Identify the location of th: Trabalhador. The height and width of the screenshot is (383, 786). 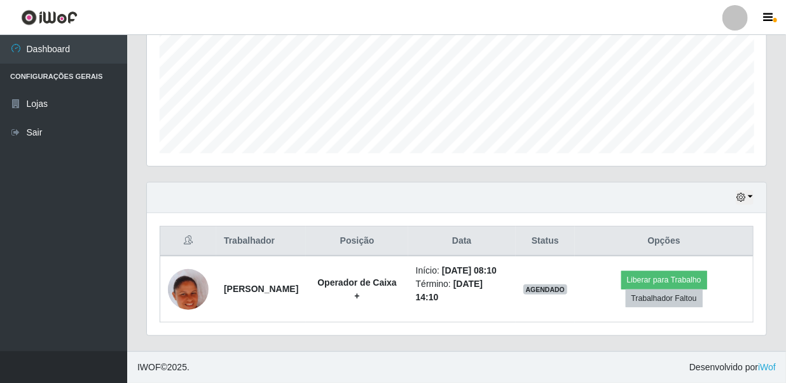
(261, 241).